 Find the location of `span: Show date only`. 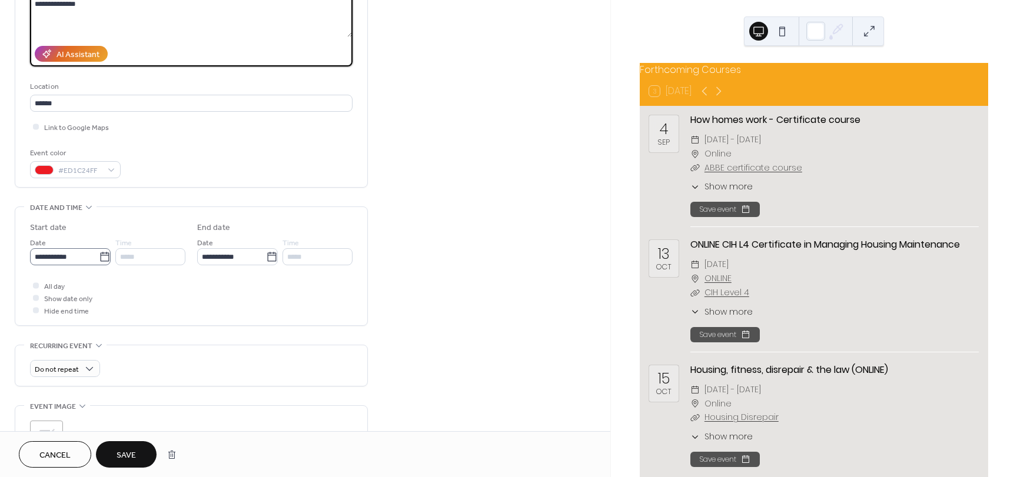

span: Show date only is located at coordinates (68, 299).